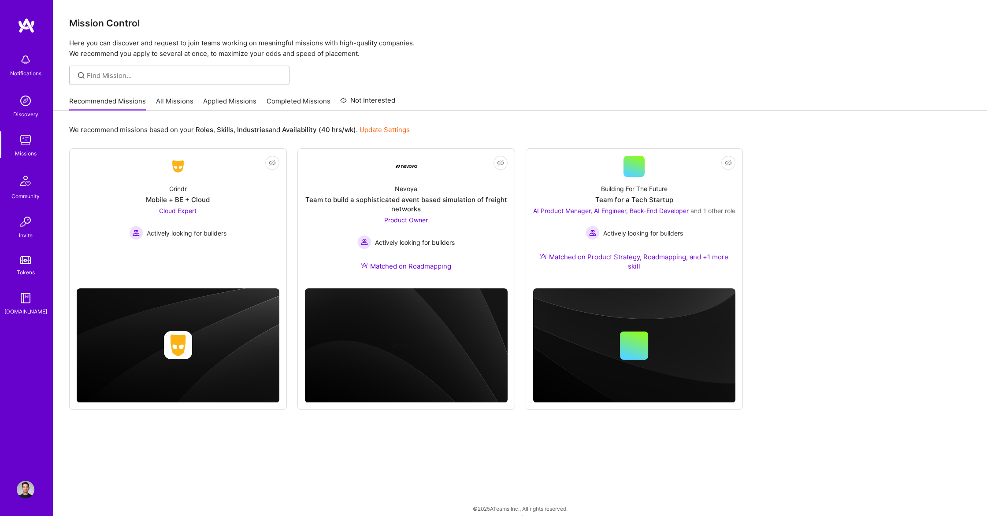  What do you see at coordinates (204, 130) in the screenshot?
I see `b: Roles` at bounding box center [204, 130].